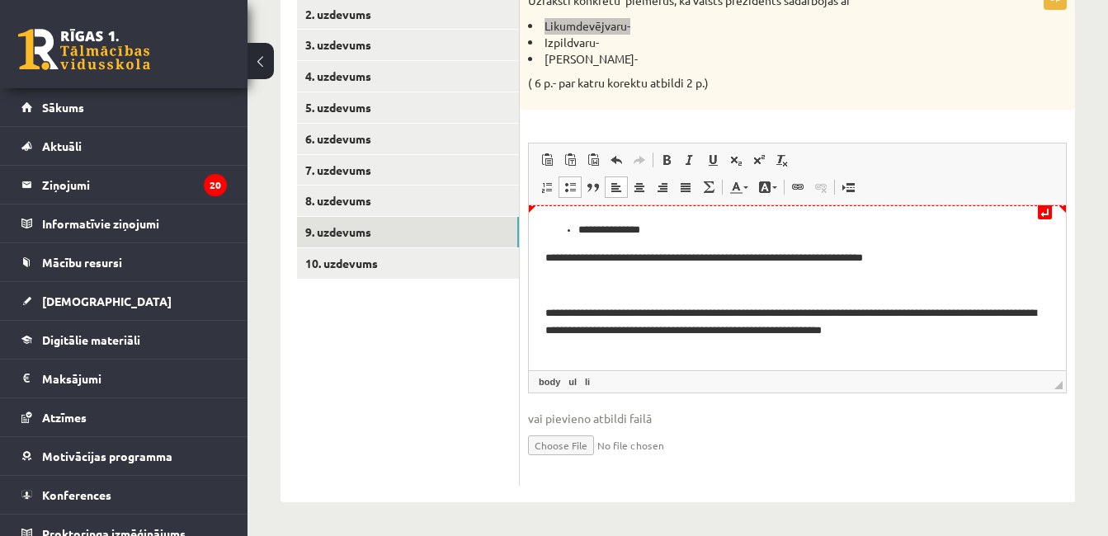  What do you see at coordinates (134, 185) in the screenshot?
I see `legend: Ziņojumi` at bounding box center [134, 185].